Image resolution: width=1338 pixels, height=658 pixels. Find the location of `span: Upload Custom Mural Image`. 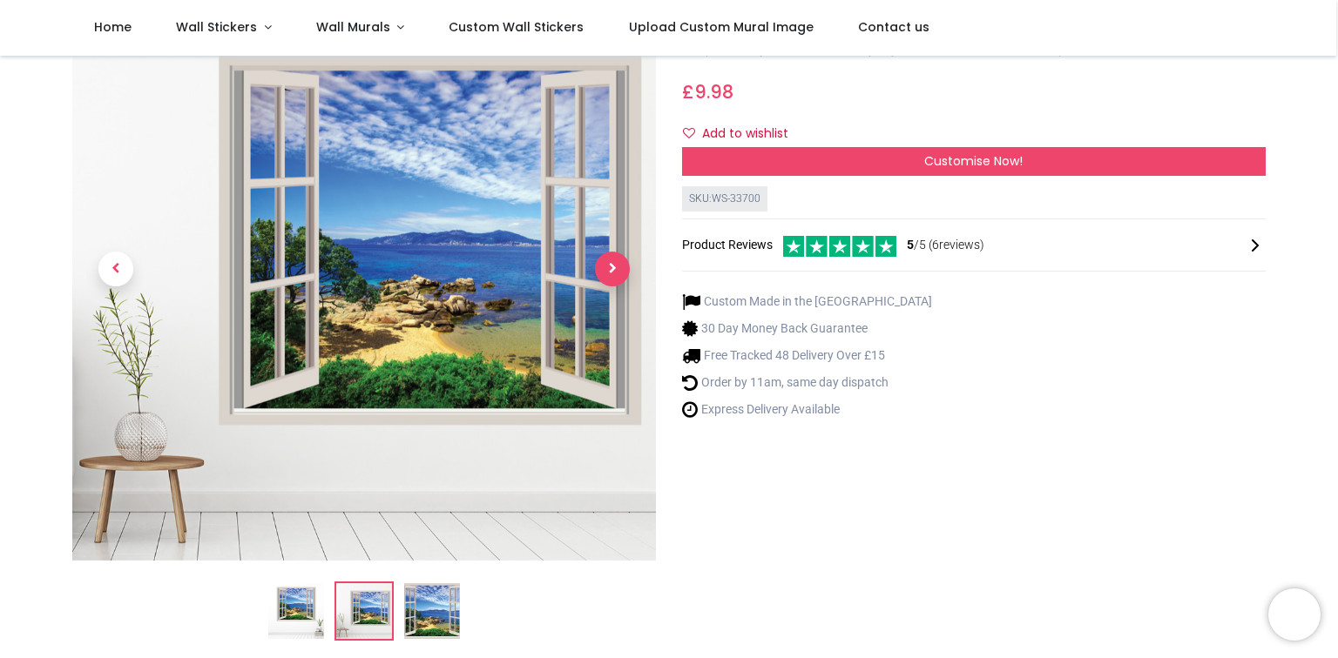

span: Upload Custom Mural Image is located at coordinates (721, 27).